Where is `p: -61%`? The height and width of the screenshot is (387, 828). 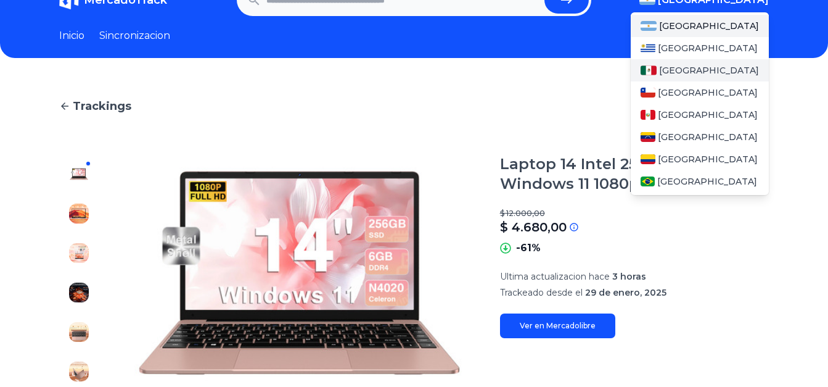 p: -61% is located at coordinates (529, 248).